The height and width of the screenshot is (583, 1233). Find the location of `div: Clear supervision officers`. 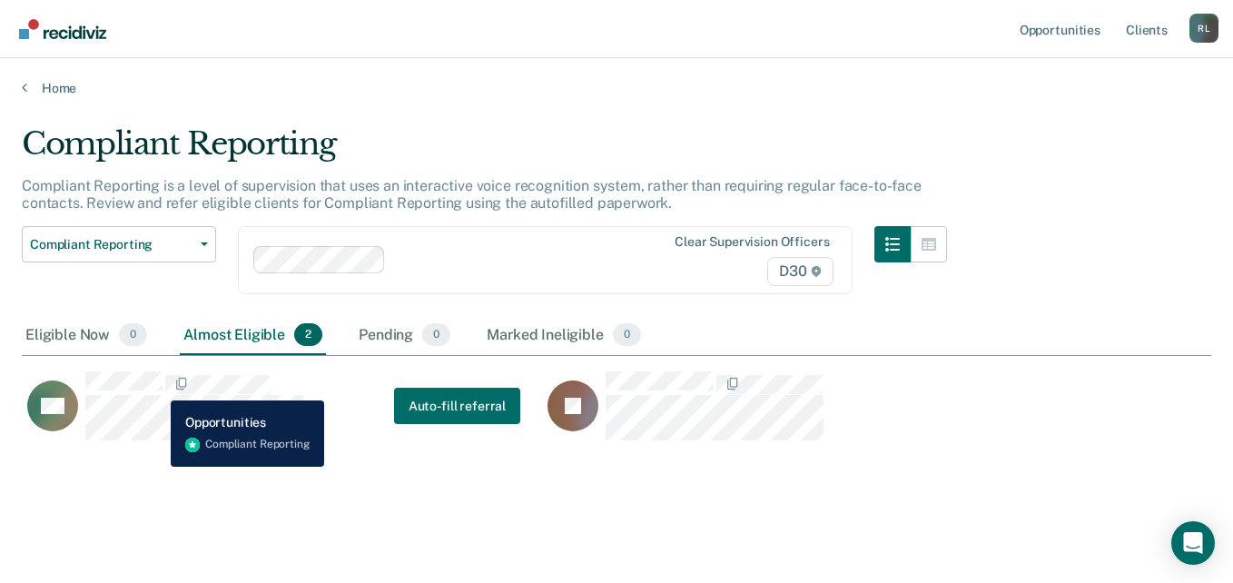

div: Clear supervision officers is located at coordinates (752, 242).